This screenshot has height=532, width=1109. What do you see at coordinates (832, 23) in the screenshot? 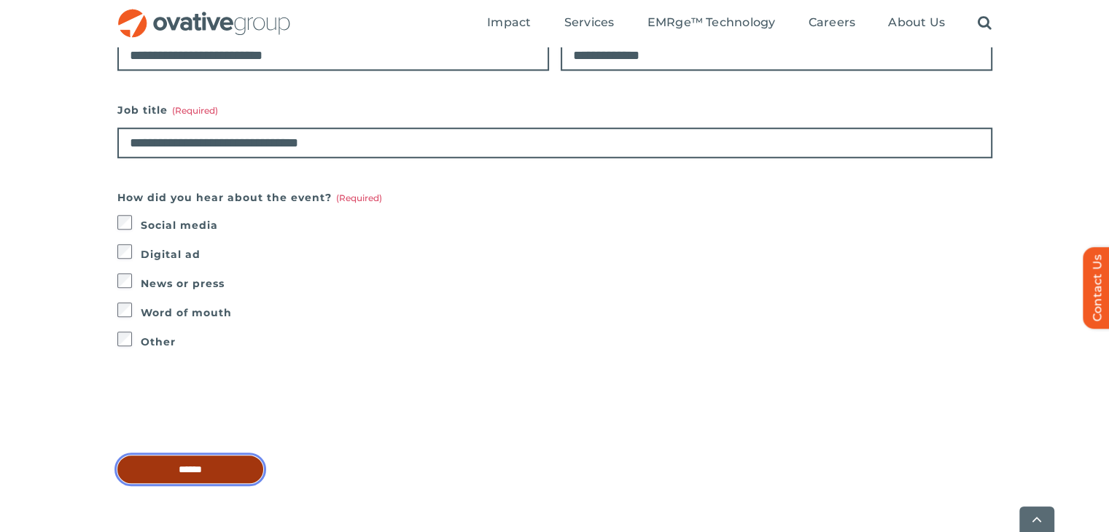
I see `span: Careers` at bounding box center [832, 23].